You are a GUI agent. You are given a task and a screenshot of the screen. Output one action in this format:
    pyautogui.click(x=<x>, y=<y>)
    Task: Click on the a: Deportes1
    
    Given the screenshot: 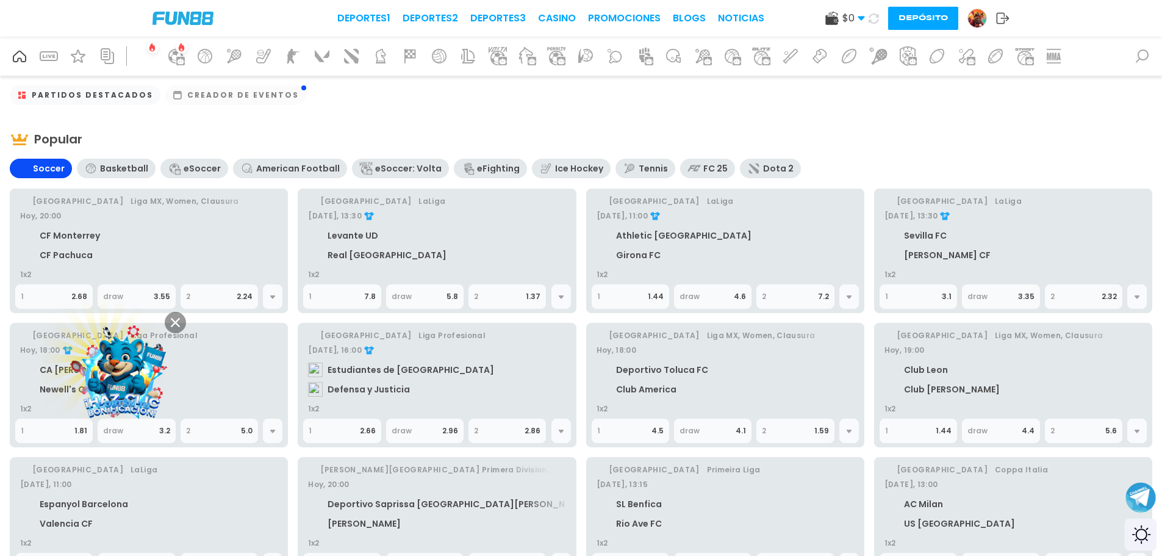 What is the action you would take?
    pyautogui.click(x=363, y=18)
    